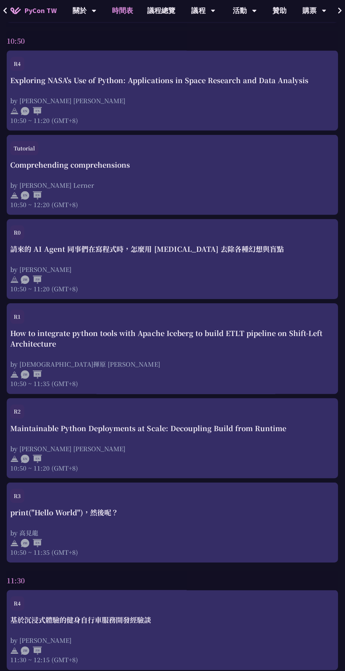 The height and width of the screenshot is (671, 345). Describe the element at coordinates (172, 659) in the screenshot. I see `div: 11:30 ~ 12:15 (GMT+8)` at that location.